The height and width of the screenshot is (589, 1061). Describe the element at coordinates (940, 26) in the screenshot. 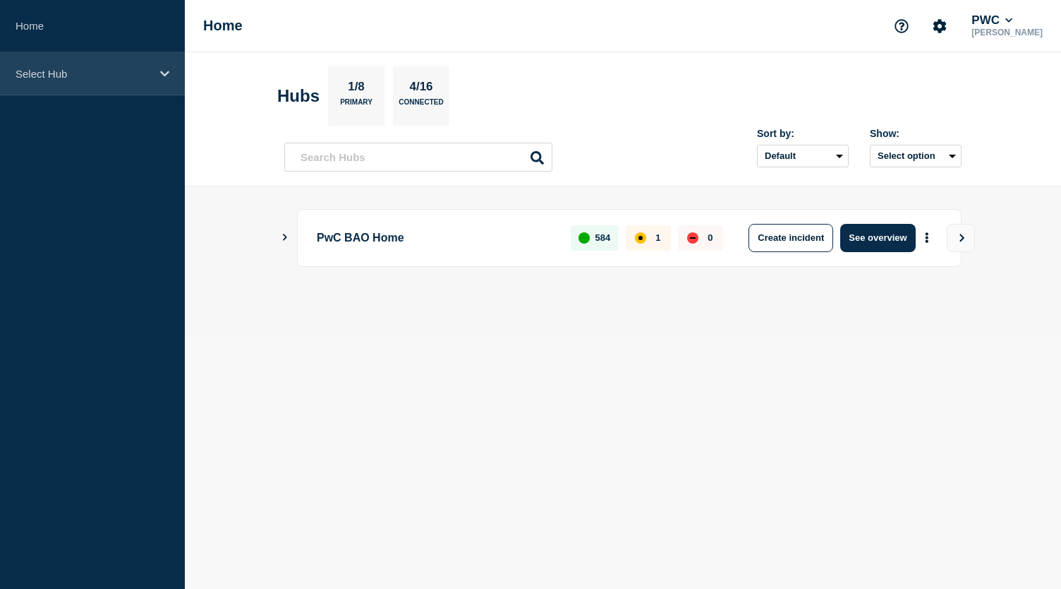

I see `button: Account settings` at that location.